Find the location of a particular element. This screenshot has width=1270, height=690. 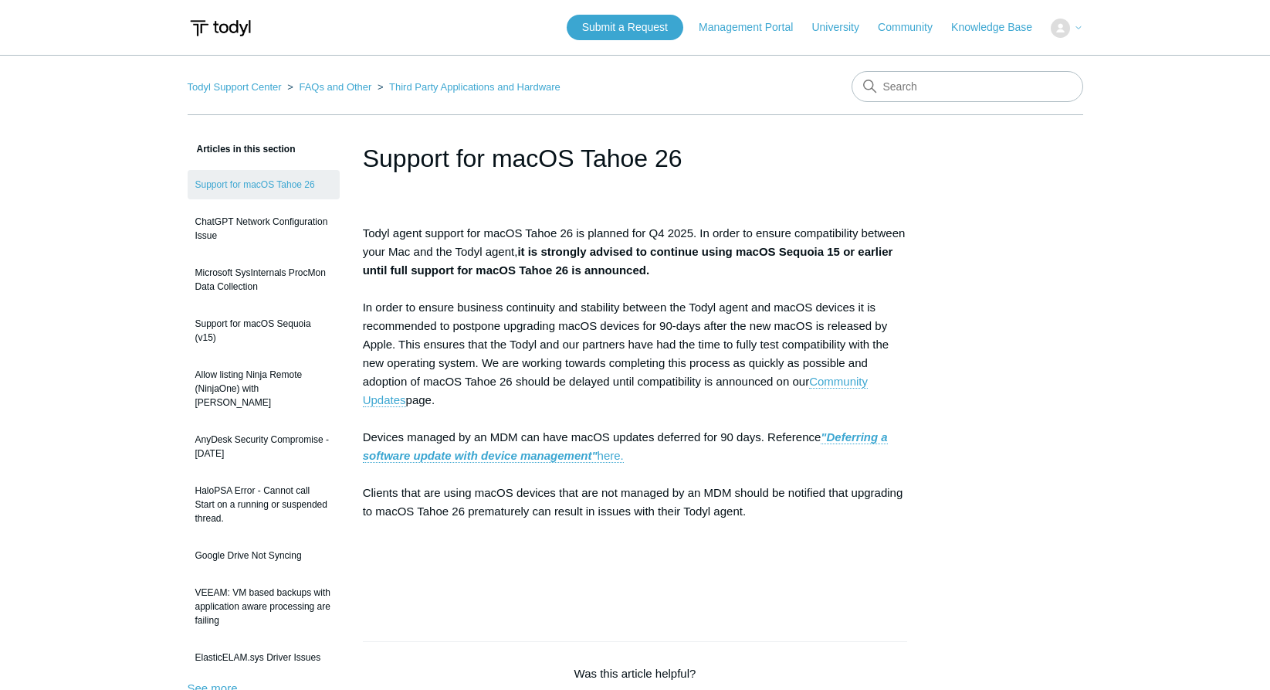

a: University is located at coordinates (843, 27).